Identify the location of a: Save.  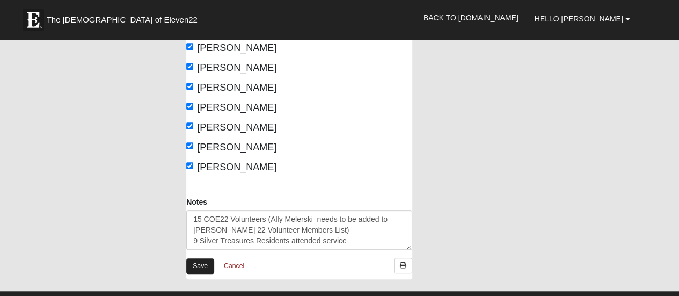
(200, 266).